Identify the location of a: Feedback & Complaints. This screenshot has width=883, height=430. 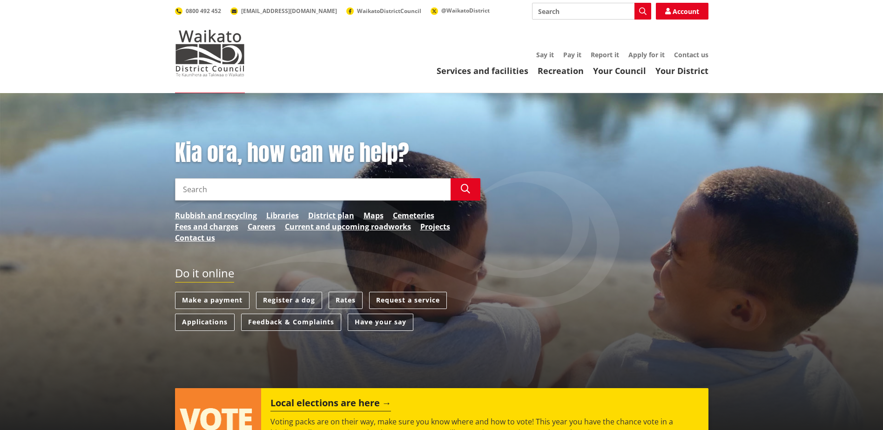
(291, 322).